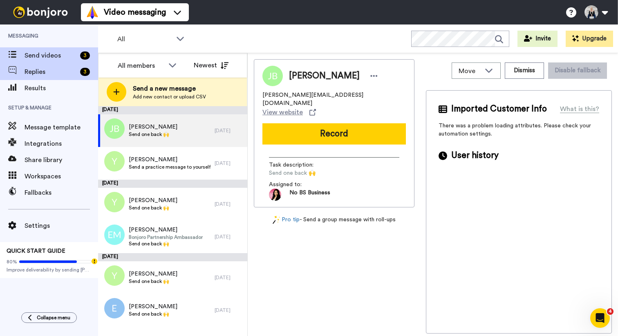 Image resolution: width=618 pixels, height=336 pixels. Describe the element at coordinates (211, 65) in the screenshot. I see `button: Newest` at that location.